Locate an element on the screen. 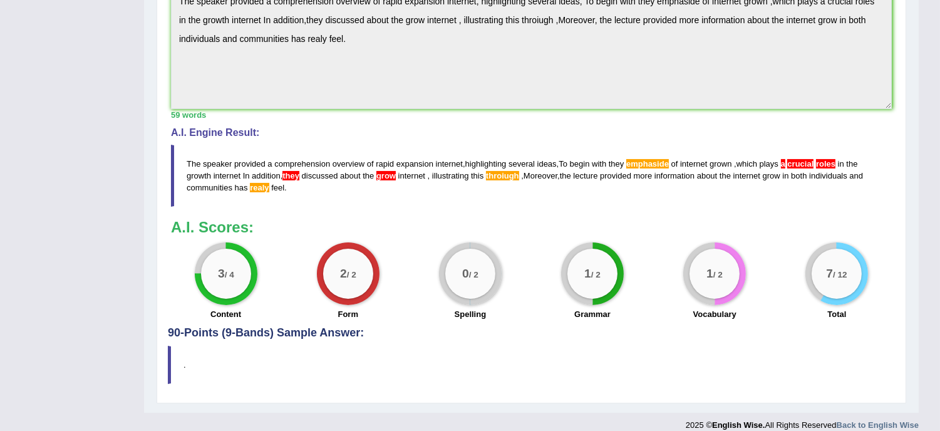 The width and height of the screenshot is (940, 431). span: Possible spelling mistake found. (did you mean: through) is located at coordinates (502, 175).